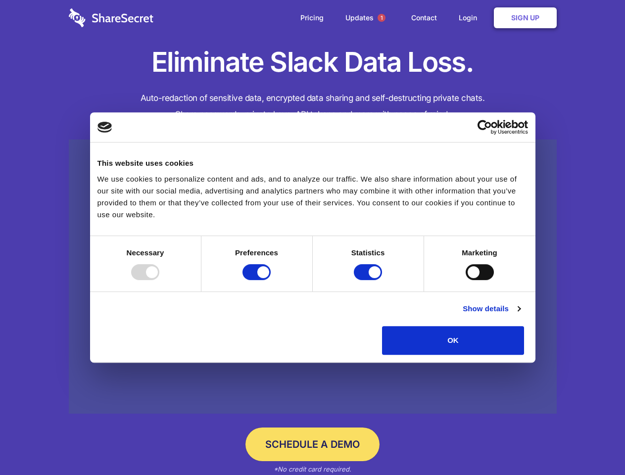  Describe the element at coordinates (105, 127) in the screenshot. I see `img: logo` at that location.